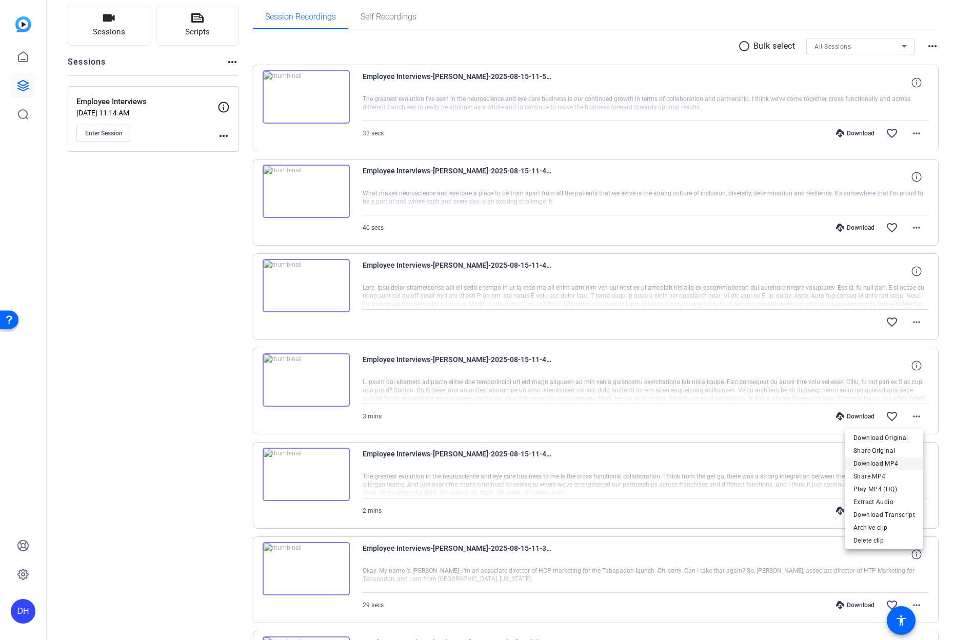 The height and width of the screenshot is (640, 954). What do you see at coordinates (884, 502) in the screenshot?
I see `span: Extract Audio` at bounding box center [884, 502].